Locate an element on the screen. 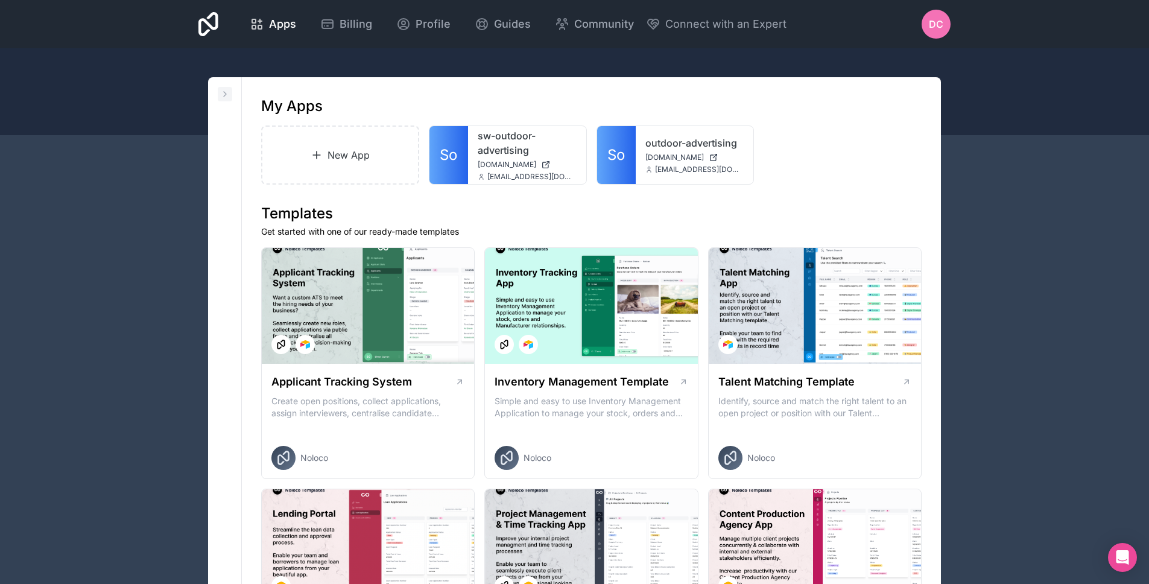 This screenshot has width=1149, height=584. p: Identify, source and match the right talent to an open project or position with our Talent Matchi... is located at coordinates (815, 407).